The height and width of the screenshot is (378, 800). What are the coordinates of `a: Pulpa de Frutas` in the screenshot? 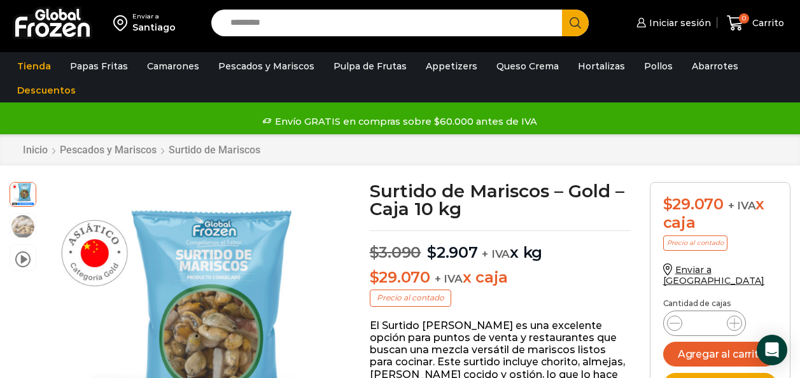 It's located at (370, 66).